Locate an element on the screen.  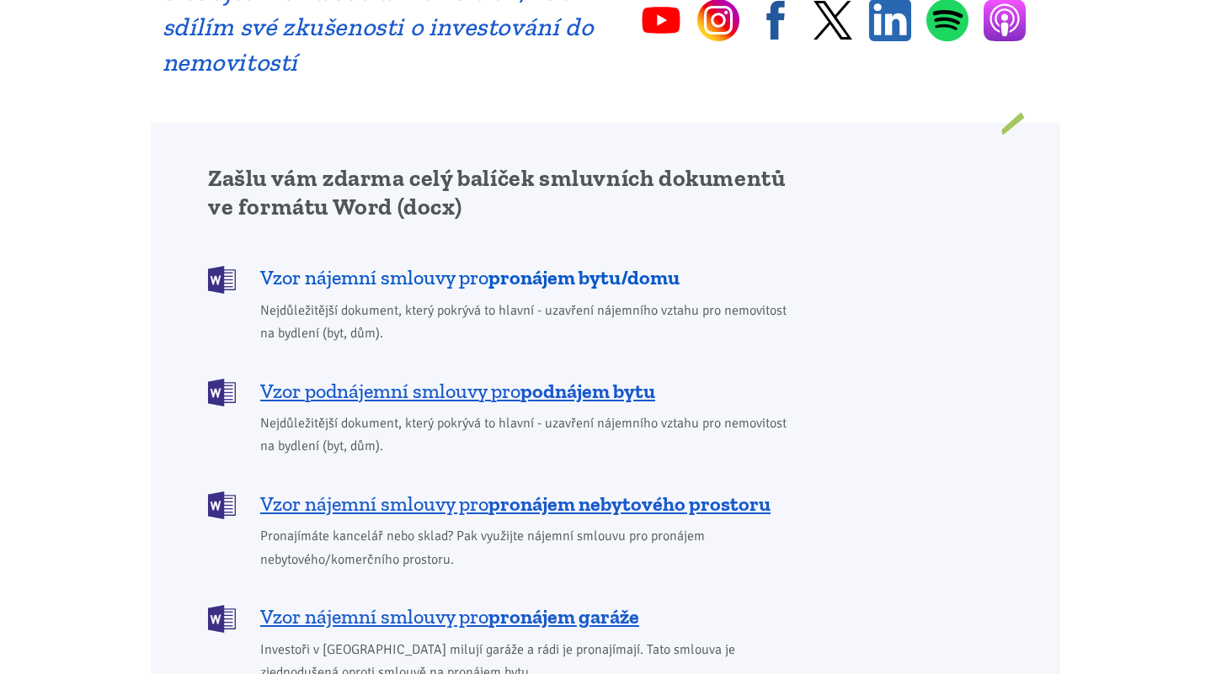
span: Pronajímáte kancelář nebo sklad? Pak využijte nájemní smlouvu pro pronájem nebytového/komerčního ... is located at coordinates (529, 548).